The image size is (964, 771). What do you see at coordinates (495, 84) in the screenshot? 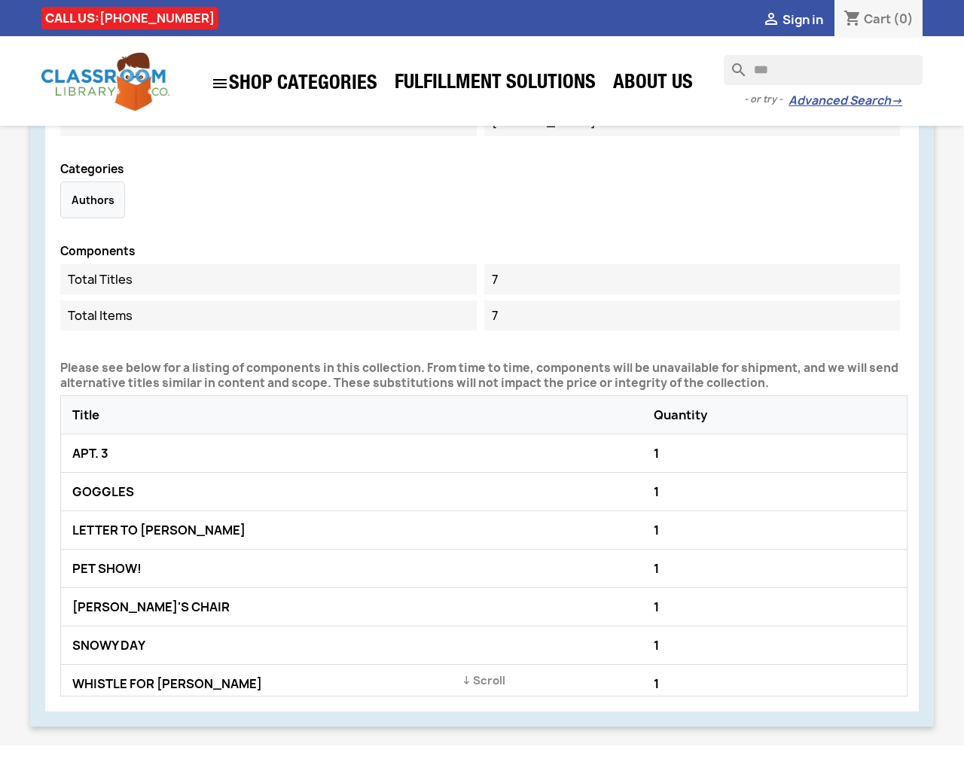
I see `a: Fulfillment Solutions` at bounding box center [495, 84].